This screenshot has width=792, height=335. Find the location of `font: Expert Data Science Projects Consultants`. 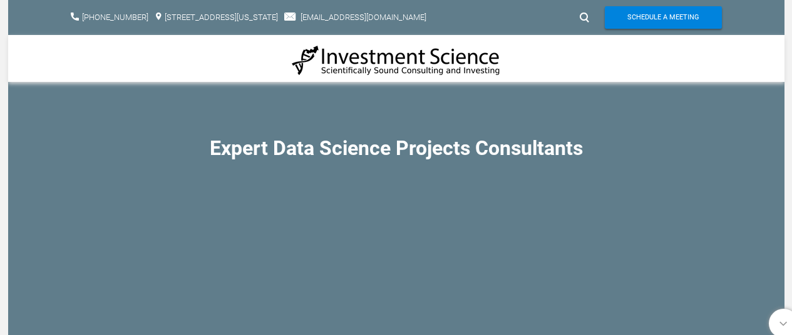

font: Expert Data Science Projects Consultants is located at coordinates (396, 148).